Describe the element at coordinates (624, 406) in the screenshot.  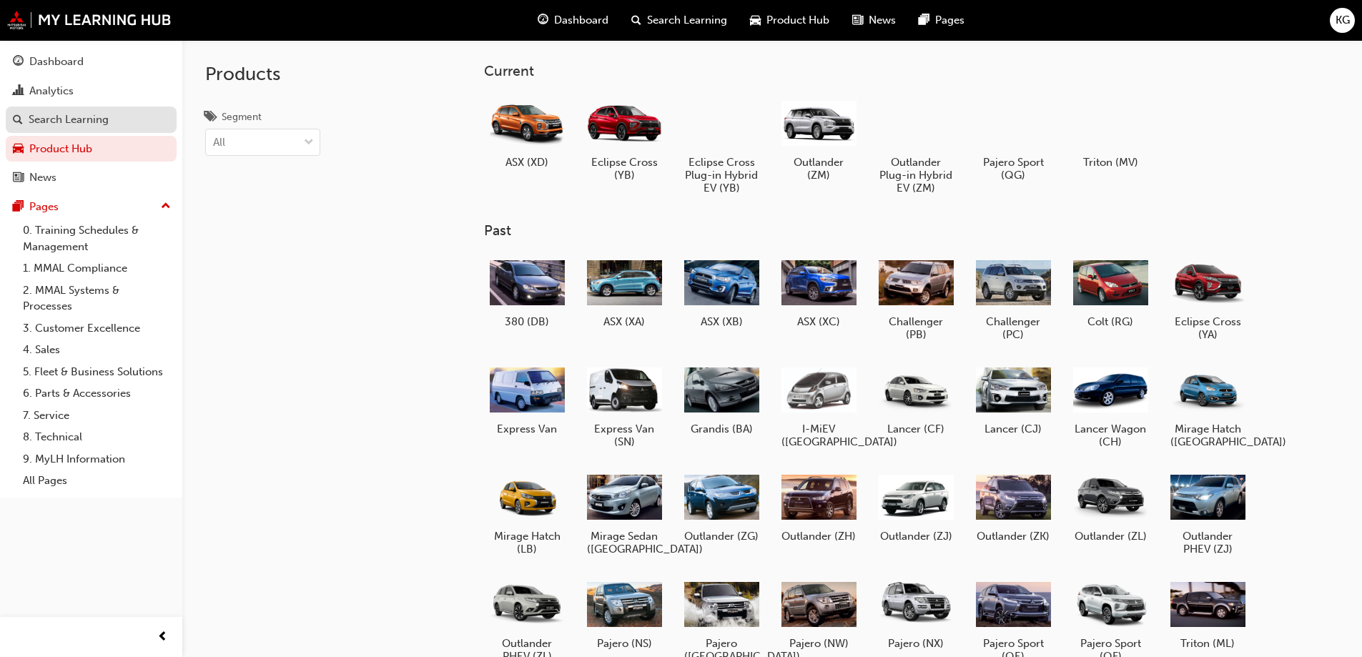
I see `a: Express Van (SN)` at that location.